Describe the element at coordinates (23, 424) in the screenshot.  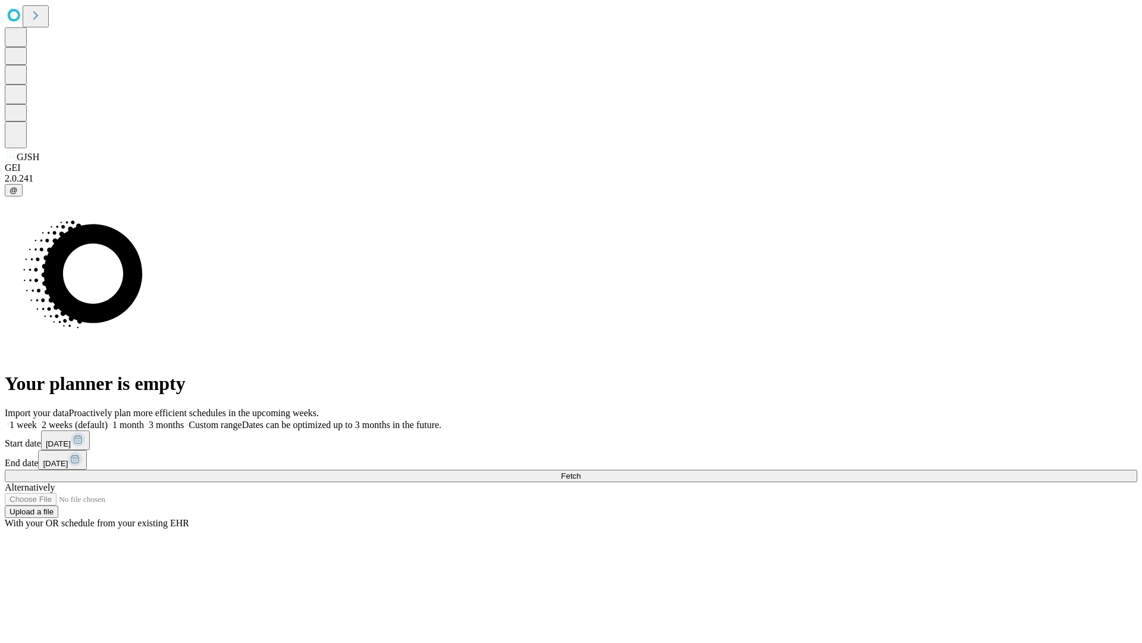
I see `span: 1 week` at that location.